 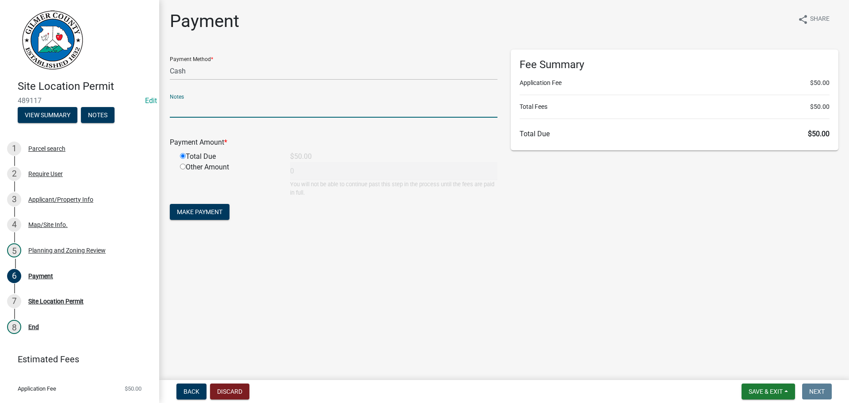 What do you see at coordinates (14, 225) in the screenshot?
I see `div: 4` at bounding box center [14, 225].